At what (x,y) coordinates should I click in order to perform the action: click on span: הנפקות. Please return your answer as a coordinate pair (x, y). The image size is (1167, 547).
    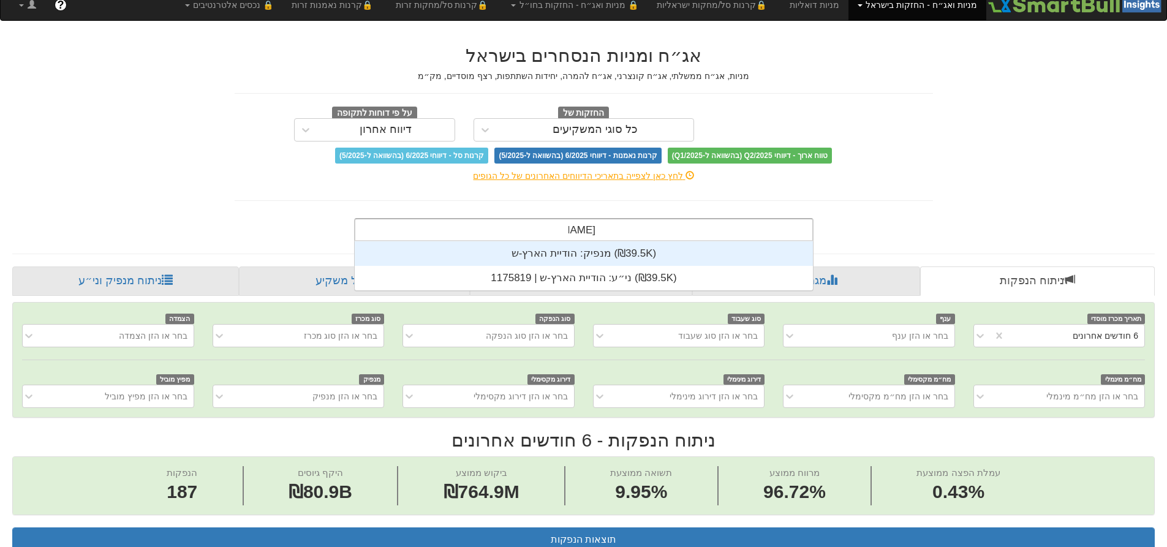
    Looking at the image, I should click on (182, 472).